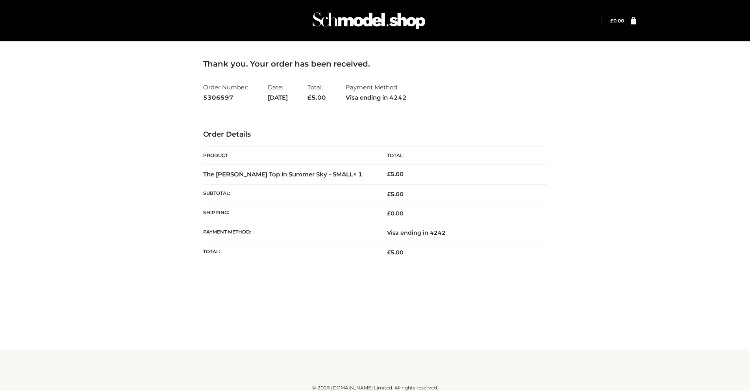 The height and width of the screenshot is (391, 750). I want to click on th: Subtotal:, so click(289, 194).